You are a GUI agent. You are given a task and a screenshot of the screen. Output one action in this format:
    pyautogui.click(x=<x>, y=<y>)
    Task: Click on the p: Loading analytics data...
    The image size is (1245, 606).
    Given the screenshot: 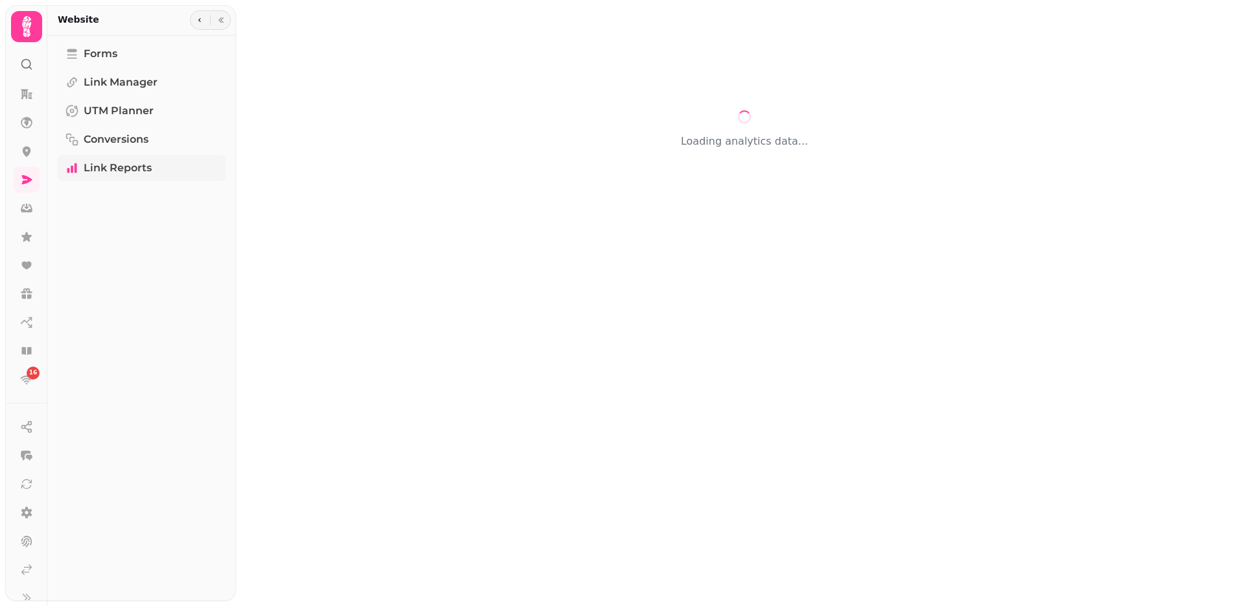 What is the action you would take?
    pyautogui.click(x=744, y=141)
    